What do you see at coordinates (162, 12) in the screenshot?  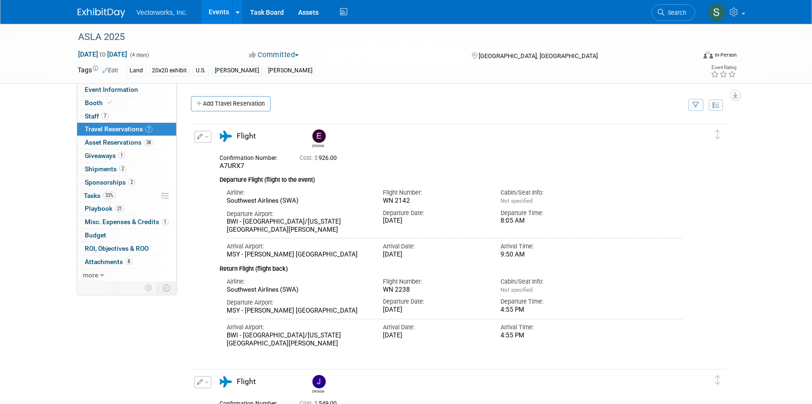 I see `span: Vectorworks, Inc.` at bounding box center [162, 12].